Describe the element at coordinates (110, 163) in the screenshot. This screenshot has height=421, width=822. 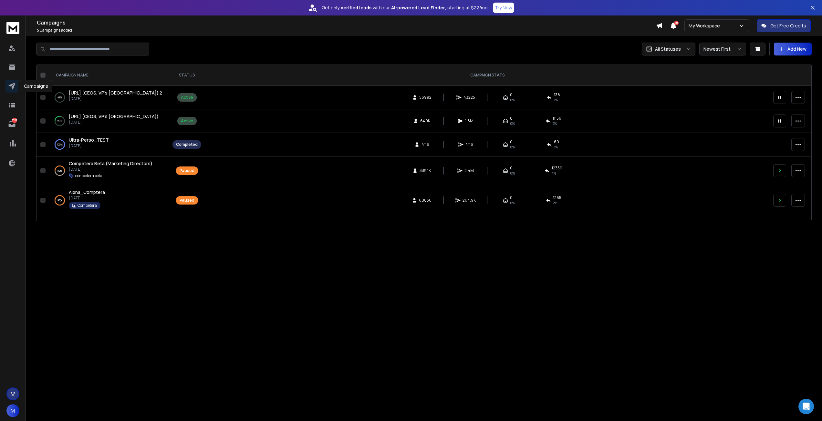
I see `span: Competera Beta (Marketing Directors)` at that location.